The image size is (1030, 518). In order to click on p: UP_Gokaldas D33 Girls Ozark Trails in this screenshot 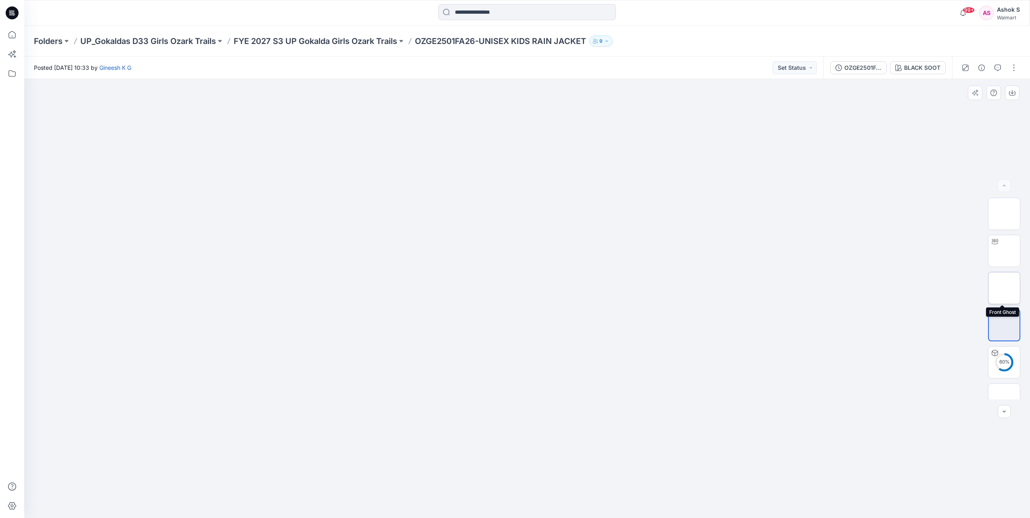, I will do `click(148, 41)`.